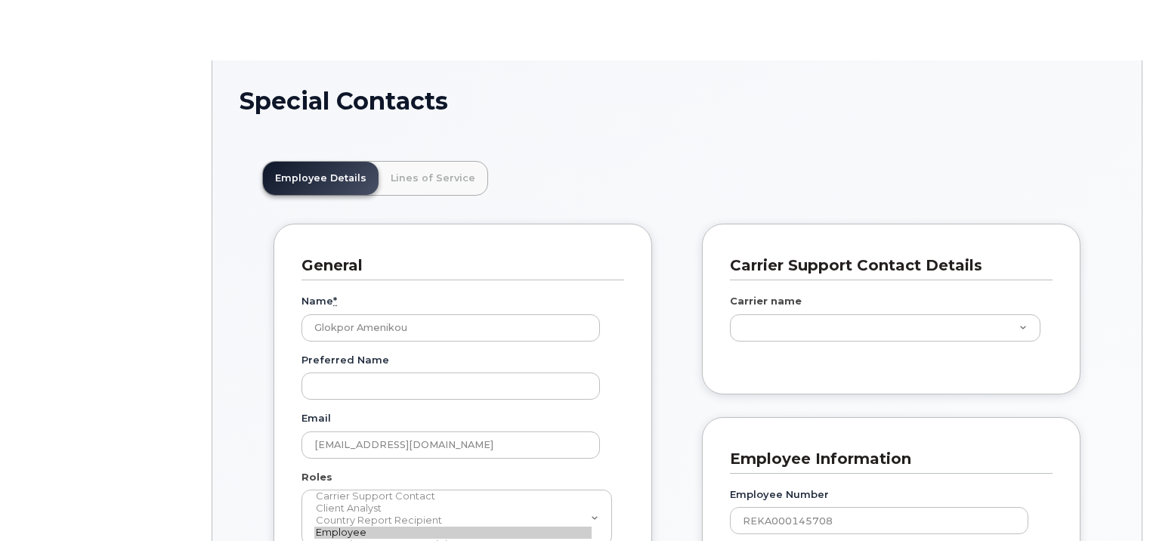 This screenshot has height=541, width=1150. I want to click on h3: Carrier Support Contact Details, so click(886, 265).